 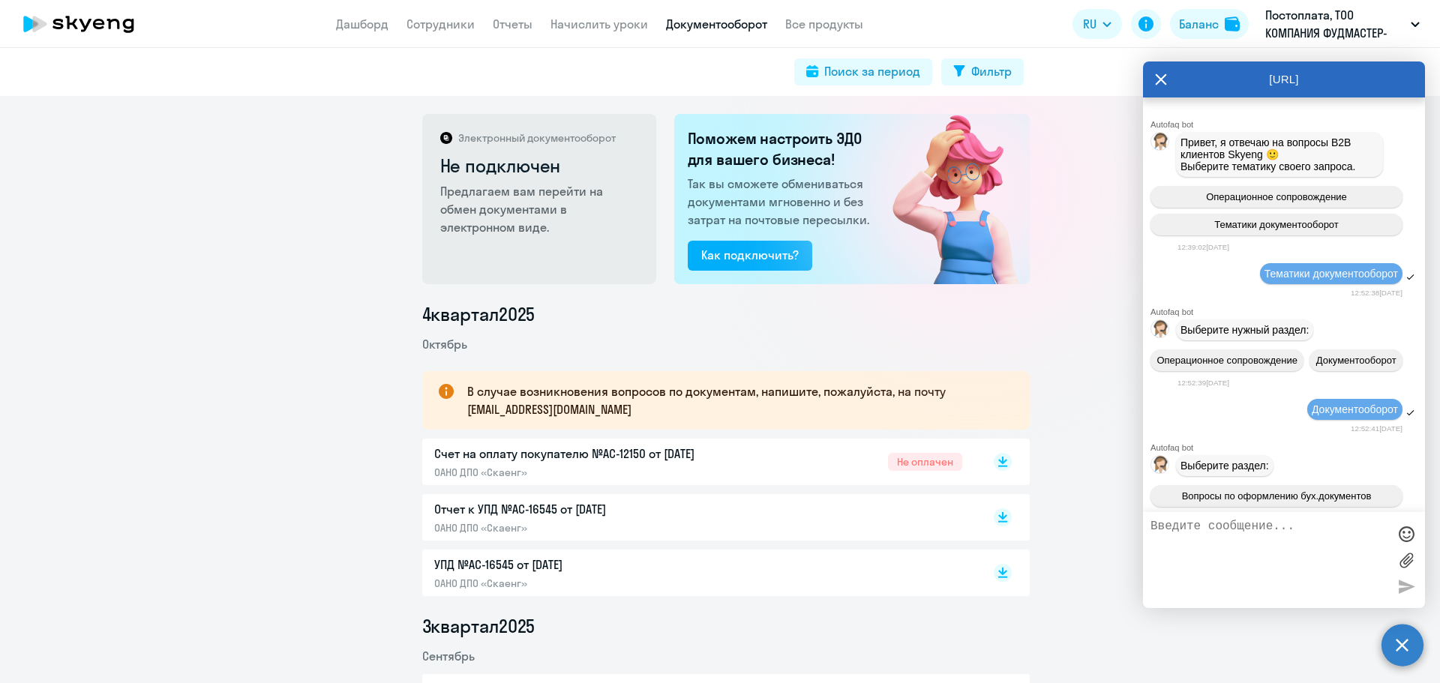 I want to click on span: Сентябрь, so click(x=448, y=656).